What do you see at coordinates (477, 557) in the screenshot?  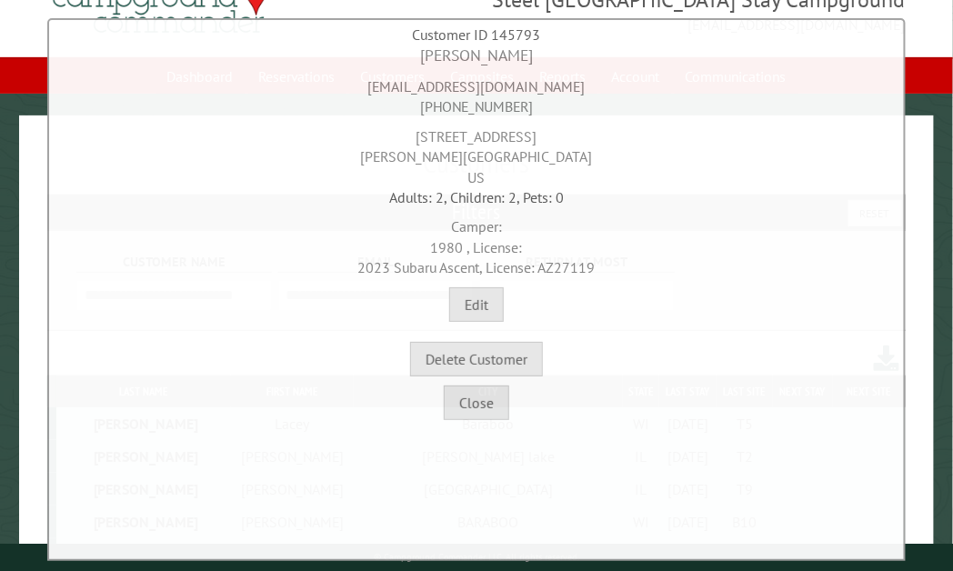 I see `small: © Campground Commander LLC. All rights reserved.` at bounding box center [477, 557].